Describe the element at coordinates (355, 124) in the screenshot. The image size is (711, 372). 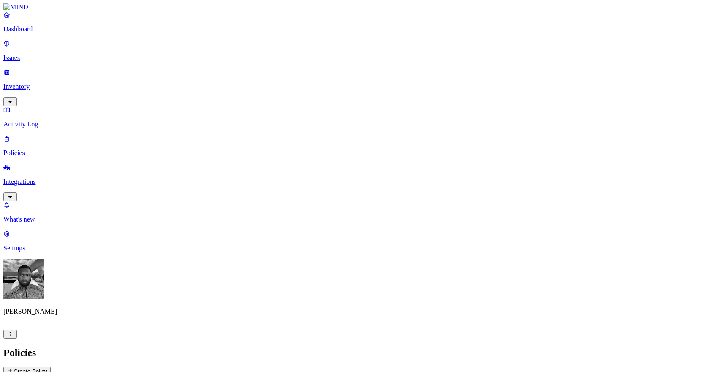
I see `p: Activity Log` at that location.